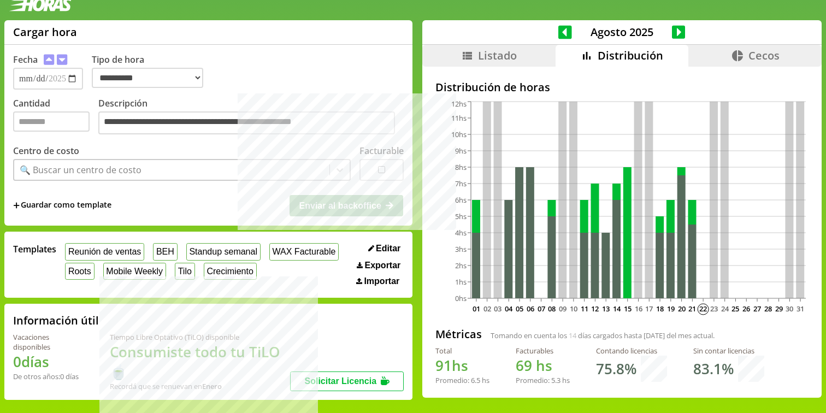  I want to click on button: Standup semanal, so click(223, 251).